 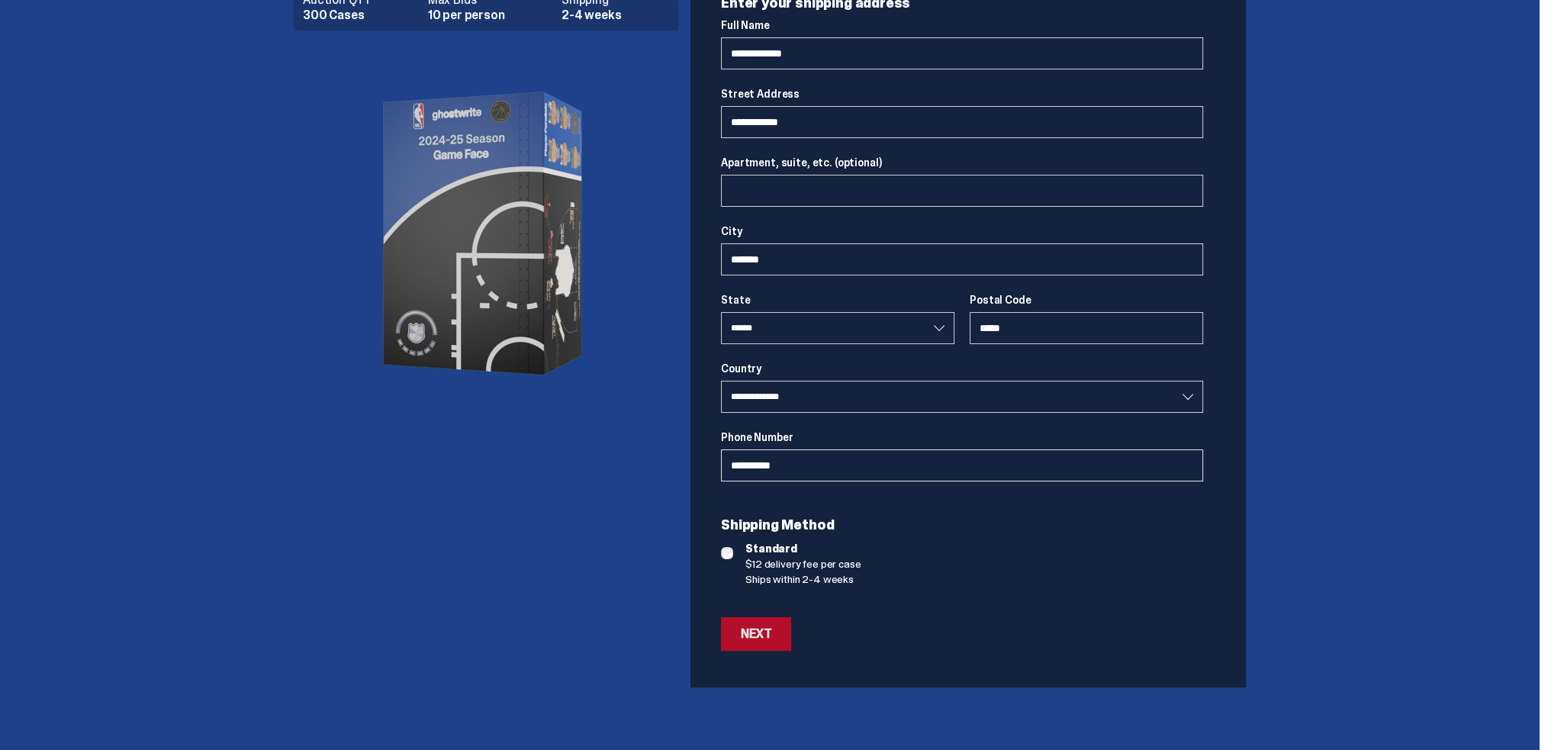 What do you see at coordinates (962, 25) in the screenshot?
I see `label: Full Name` at bounding box center [962, 25].